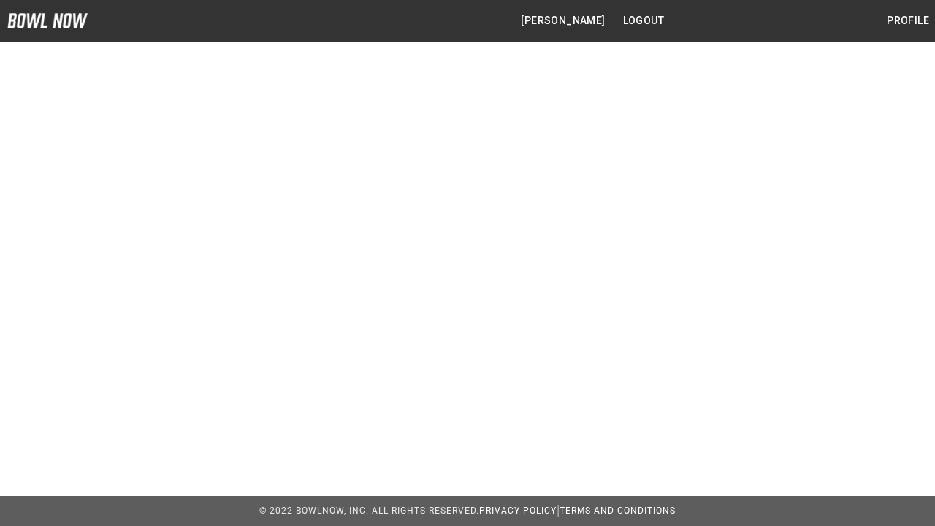 The image size is (935, 526). I want to click on button: Profile, so click(908, 20).